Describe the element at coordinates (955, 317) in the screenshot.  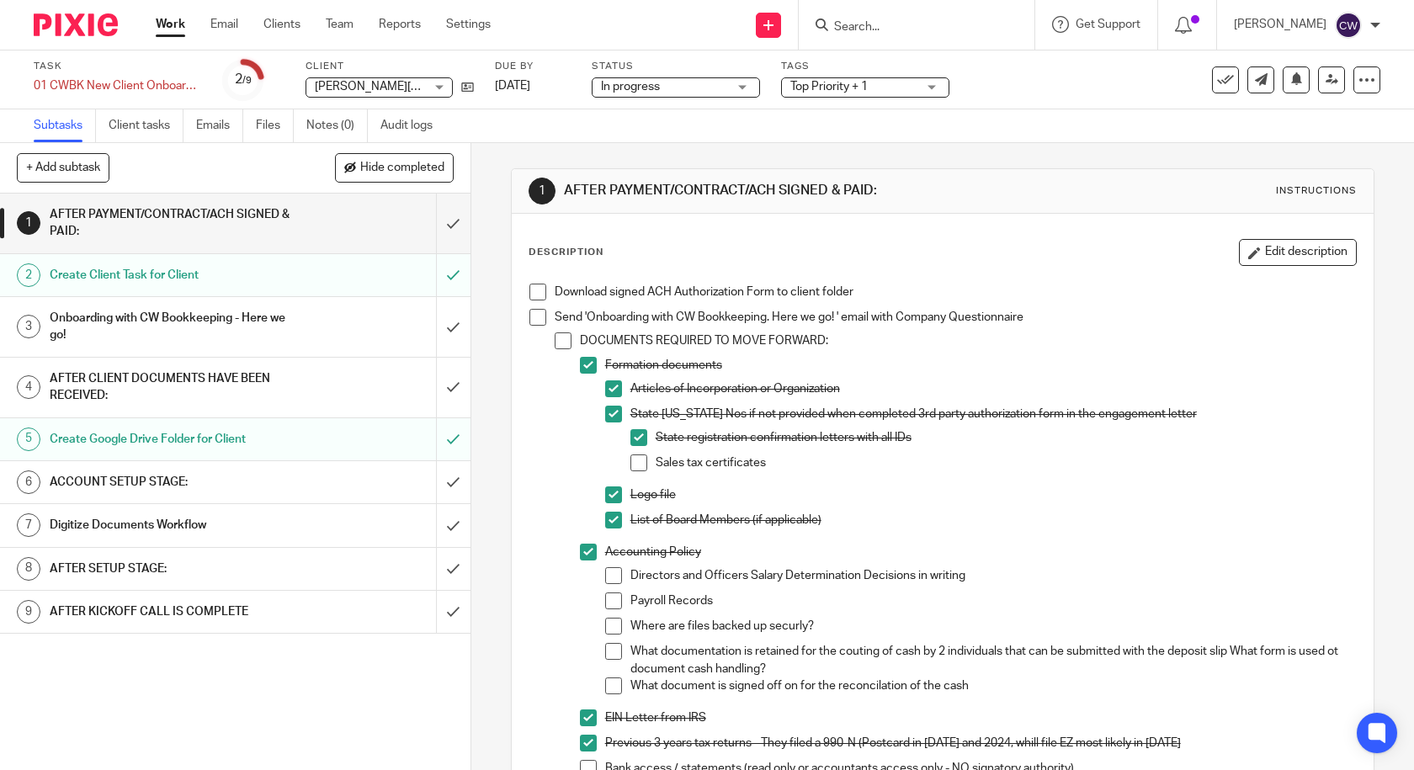
I see `p: Send 'Onboarding with CW Bookkeeping. Here we go! ' email with Company Questionnaire` at that location.